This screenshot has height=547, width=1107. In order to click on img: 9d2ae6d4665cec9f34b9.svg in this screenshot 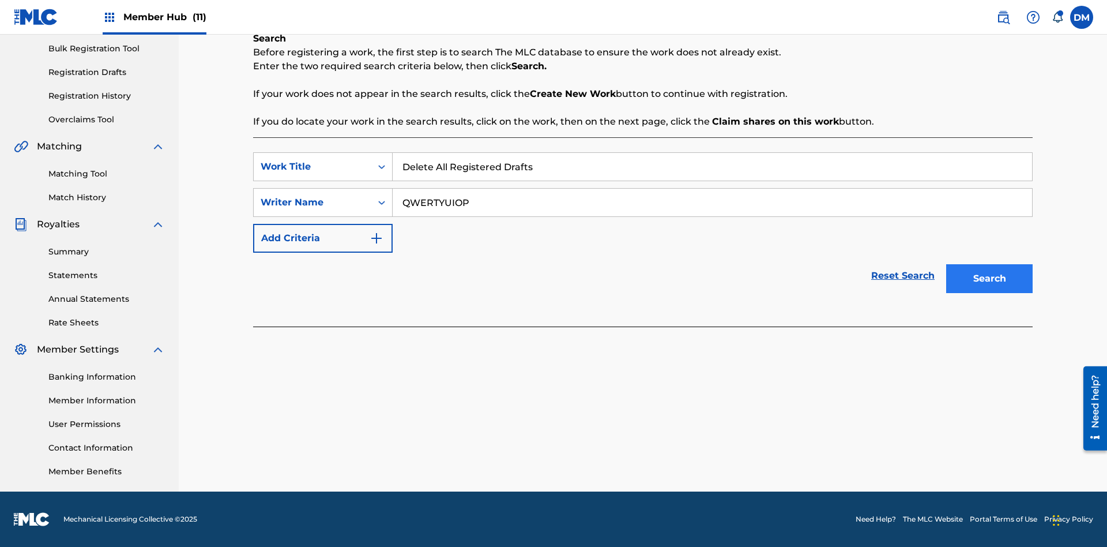, I will do `click(377, 238)`.